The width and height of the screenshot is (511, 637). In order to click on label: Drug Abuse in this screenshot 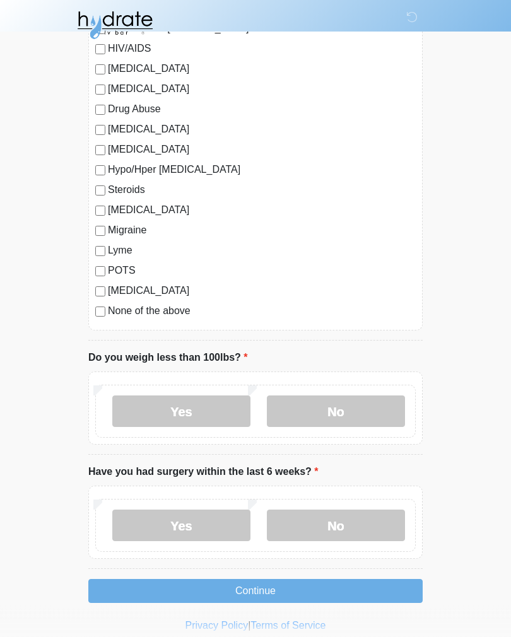, I will do `click(262, 110)`.